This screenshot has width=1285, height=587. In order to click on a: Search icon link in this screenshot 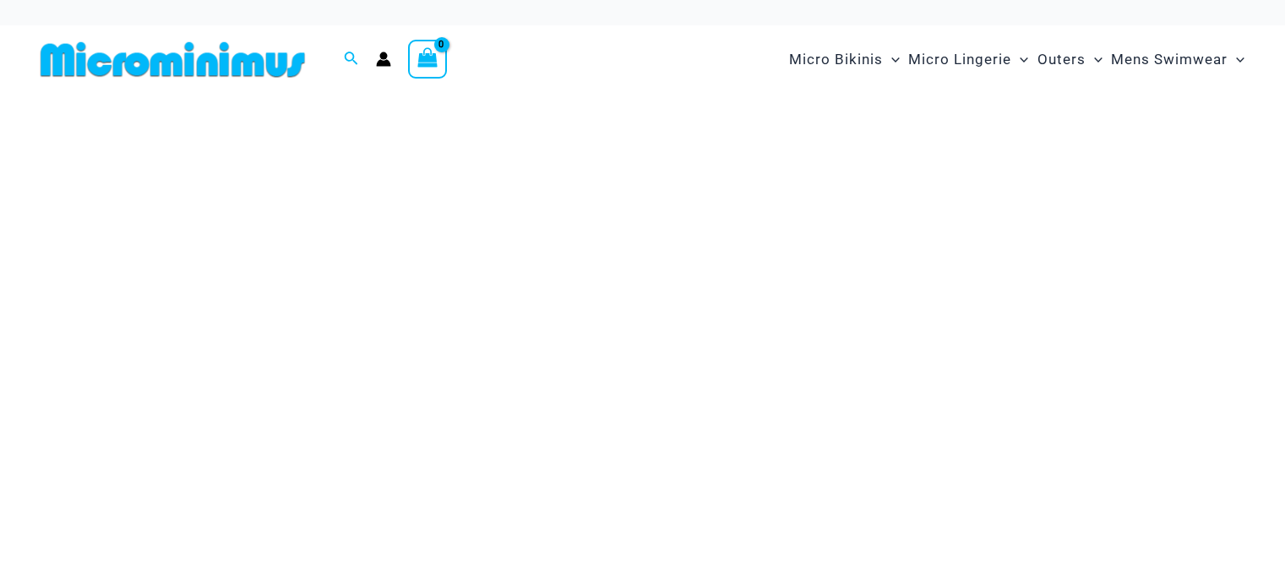, I will do `click(351, 59)`.